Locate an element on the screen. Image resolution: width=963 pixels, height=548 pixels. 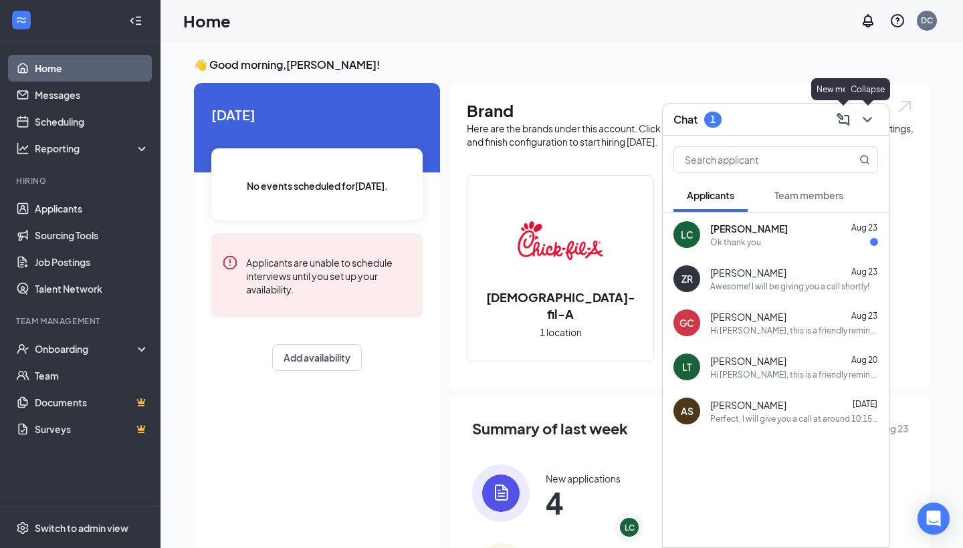
span: 4 is located at coordinates (583, 503).